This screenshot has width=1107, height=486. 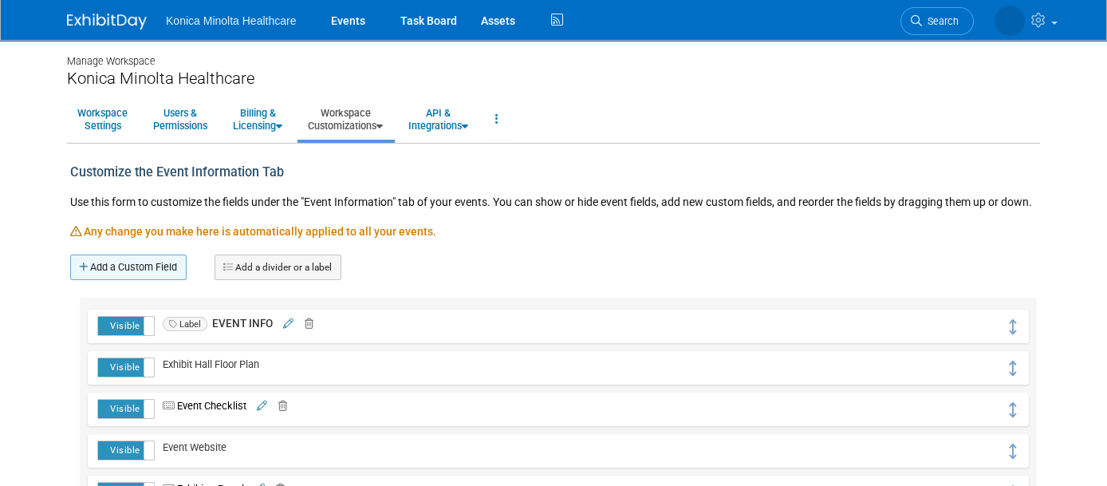 What do you see at coordinates (200, 405) in the screenshot?
I see `span: Event Checklist` at bounding box center [200, 405].